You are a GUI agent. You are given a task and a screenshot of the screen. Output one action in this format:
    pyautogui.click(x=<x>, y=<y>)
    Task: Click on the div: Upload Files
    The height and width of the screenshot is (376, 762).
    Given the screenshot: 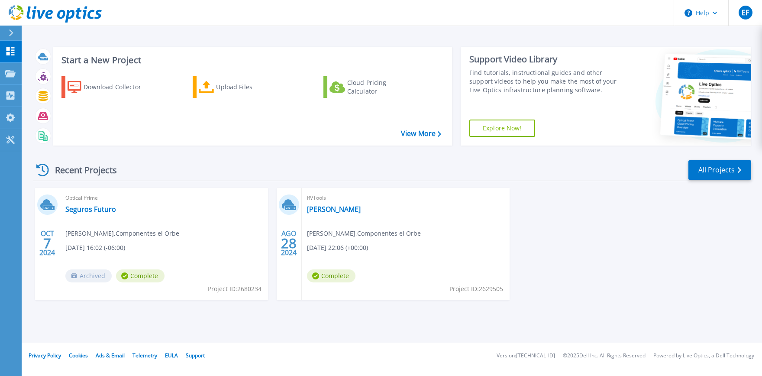 What is the action you would take?
    pyautogui.click(x=251, y=87)
    